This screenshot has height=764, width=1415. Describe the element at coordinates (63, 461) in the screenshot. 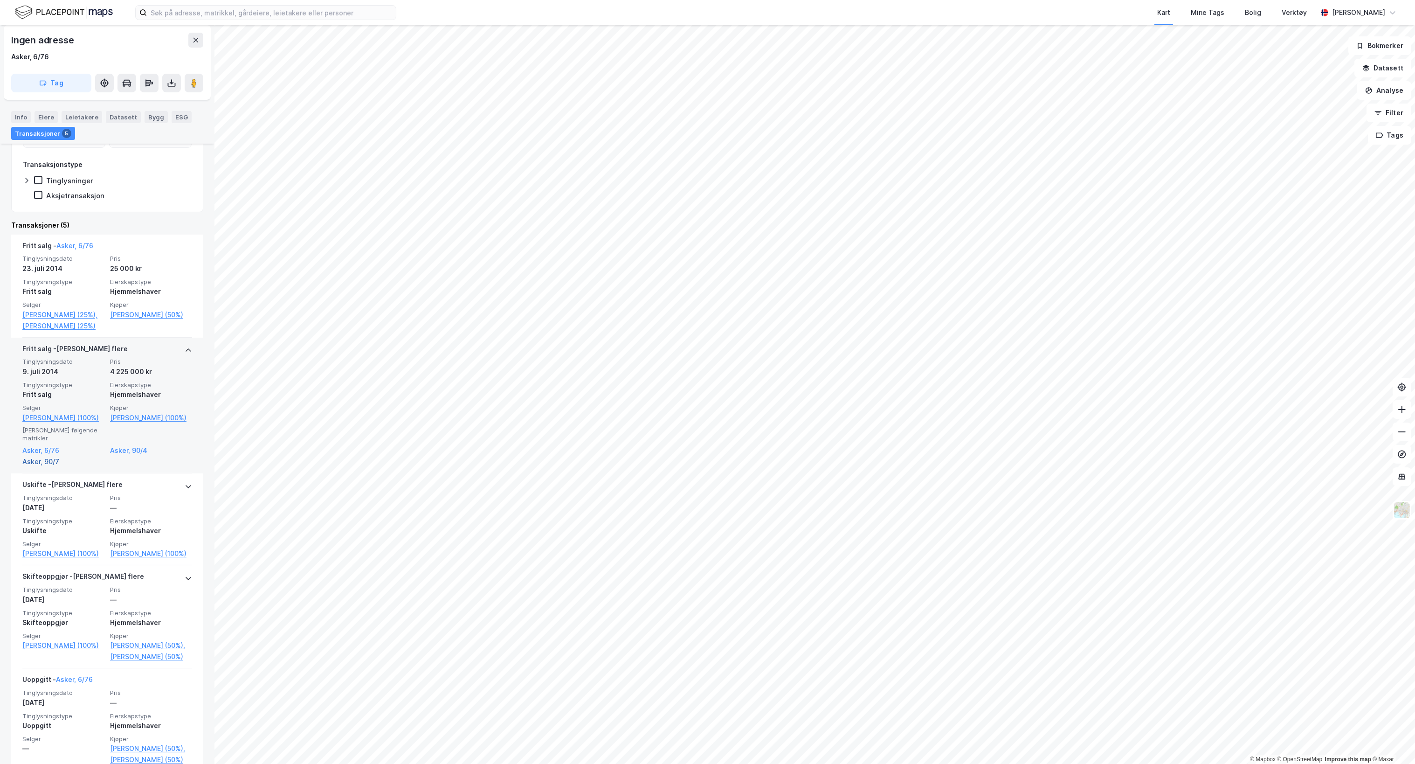

I see `a: Asker, 90/7` at that location.